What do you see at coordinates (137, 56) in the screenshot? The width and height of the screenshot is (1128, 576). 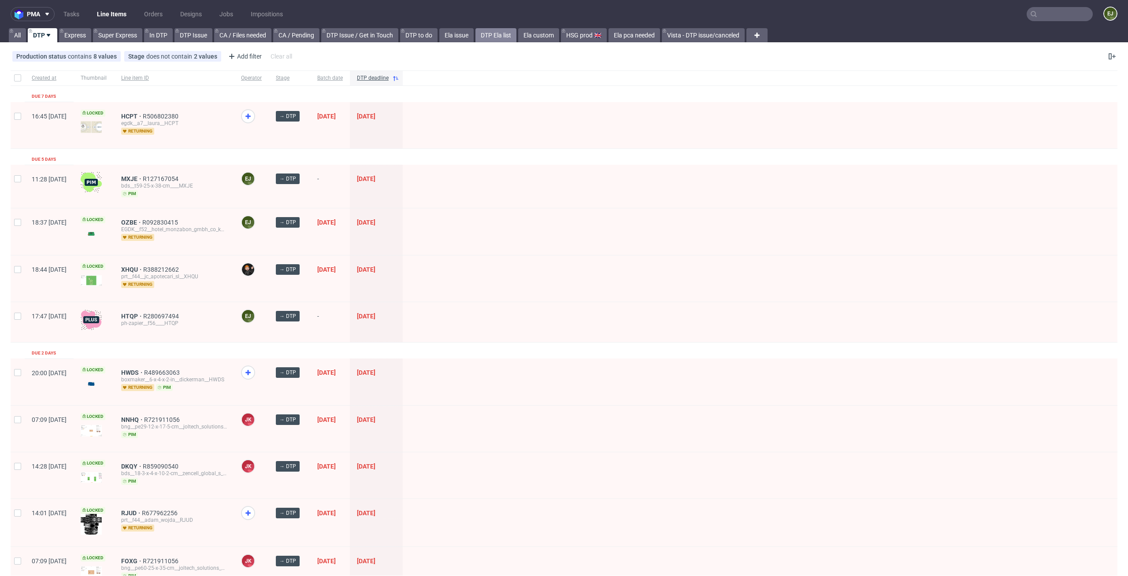 I see `span: Stage` at bounding box center [137, 56].